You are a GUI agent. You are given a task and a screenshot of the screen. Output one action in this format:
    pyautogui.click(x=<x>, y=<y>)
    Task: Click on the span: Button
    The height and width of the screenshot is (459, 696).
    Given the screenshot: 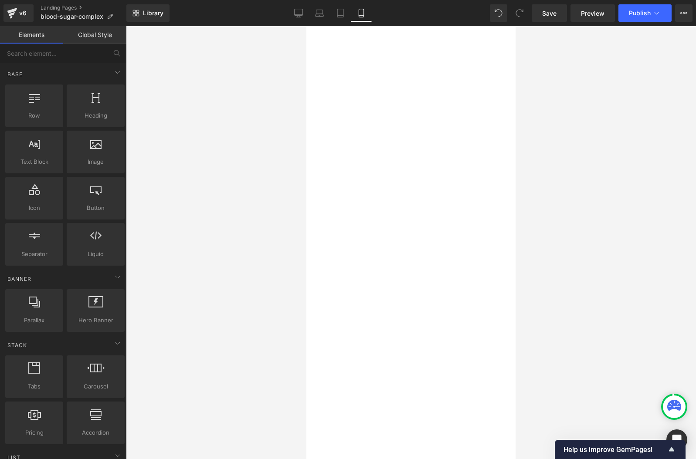 What is the action you would take?
    pyautogui.click(x=95, y=208)
    